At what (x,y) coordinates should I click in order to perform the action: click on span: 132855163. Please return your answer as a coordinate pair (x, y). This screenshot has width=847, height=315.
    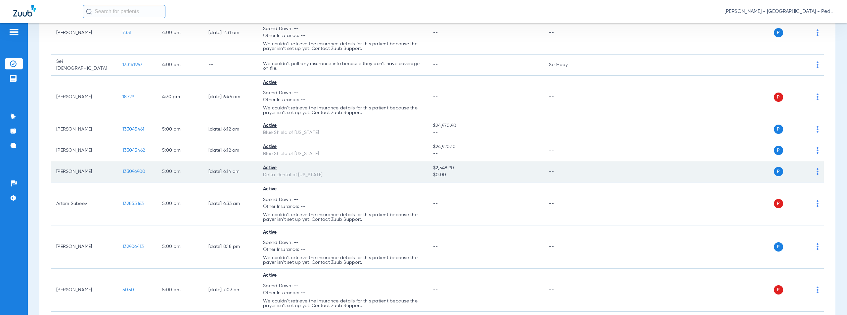
    Looking at the image, I should click on (133, 204).